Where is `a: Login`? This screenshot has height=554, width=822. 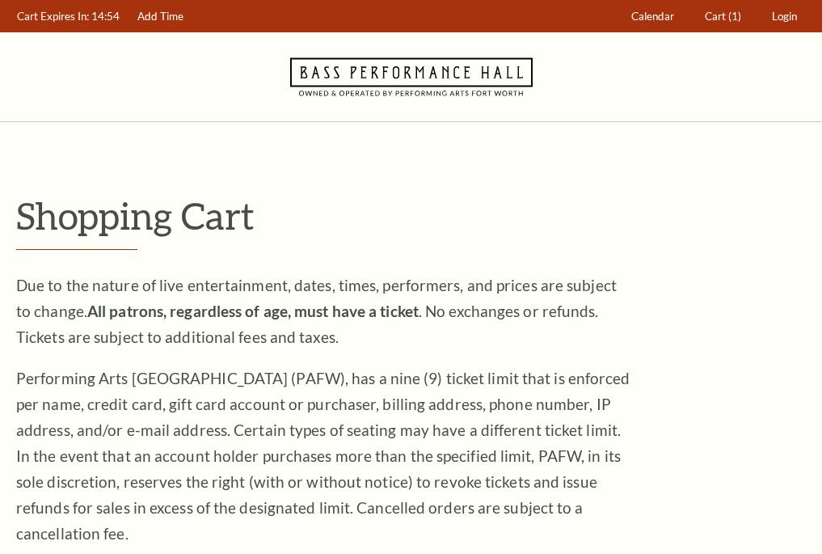 a: Login is located at coordinates (785, 16).